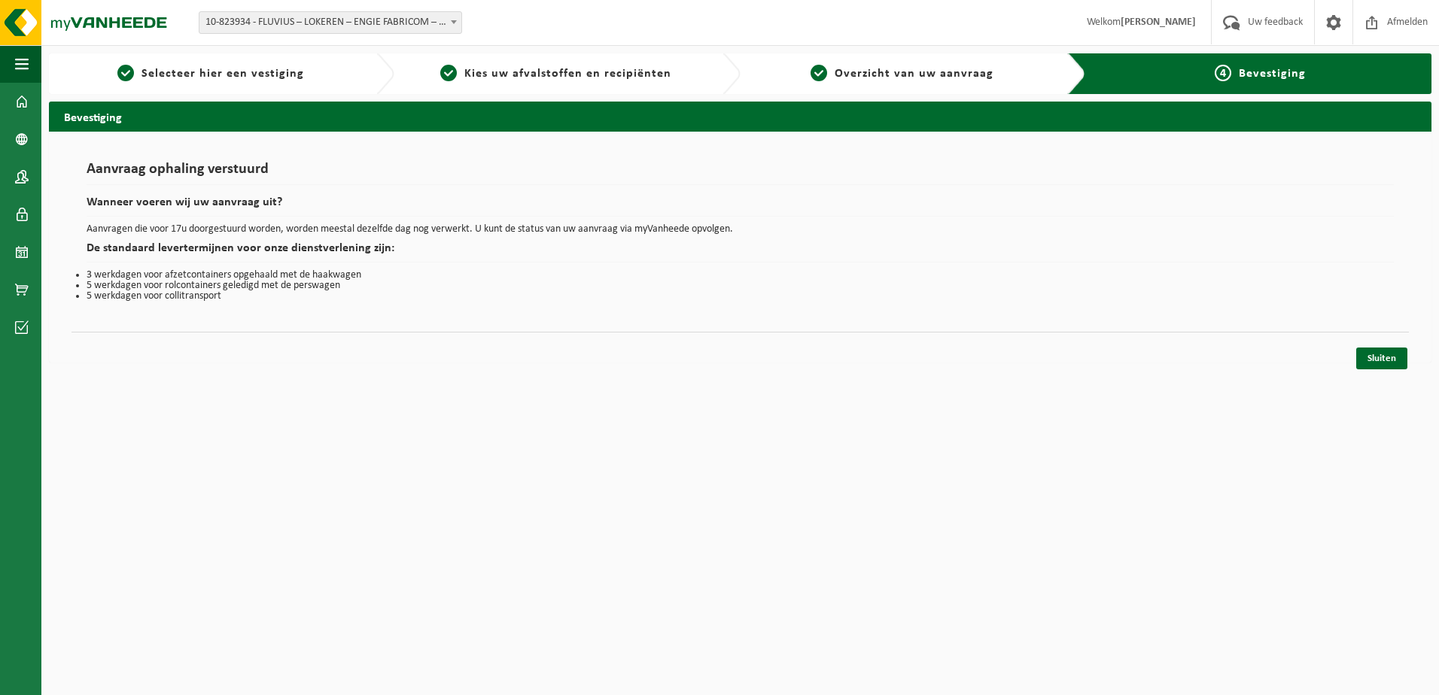  I want to click on li: 3 werkdagen voor afzetcontainers opgehaald met de haakwagen, so click(740, 275).